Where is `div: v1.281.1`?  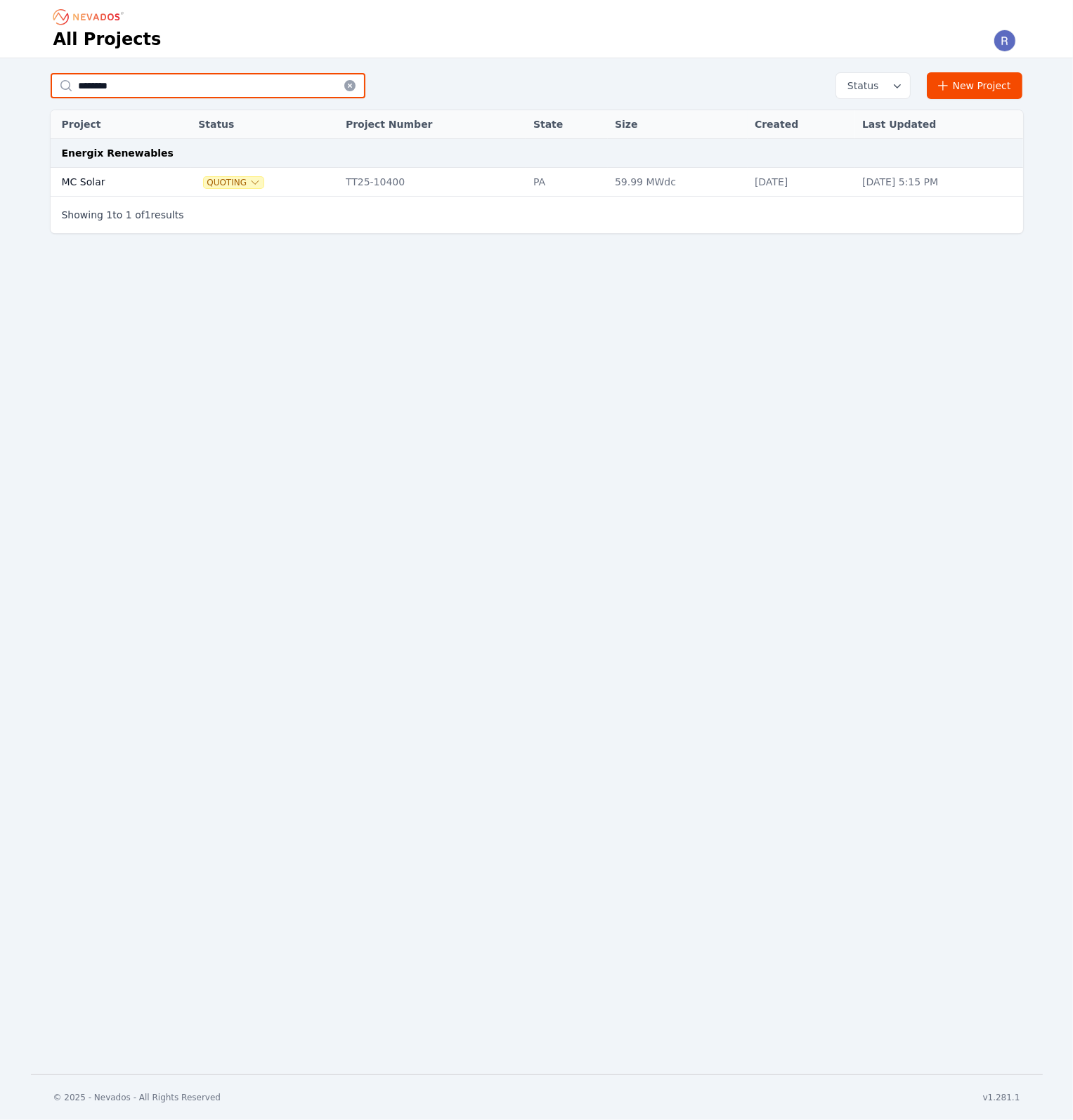
div: v1.281.1 is located at coordinates (1001, 1098).